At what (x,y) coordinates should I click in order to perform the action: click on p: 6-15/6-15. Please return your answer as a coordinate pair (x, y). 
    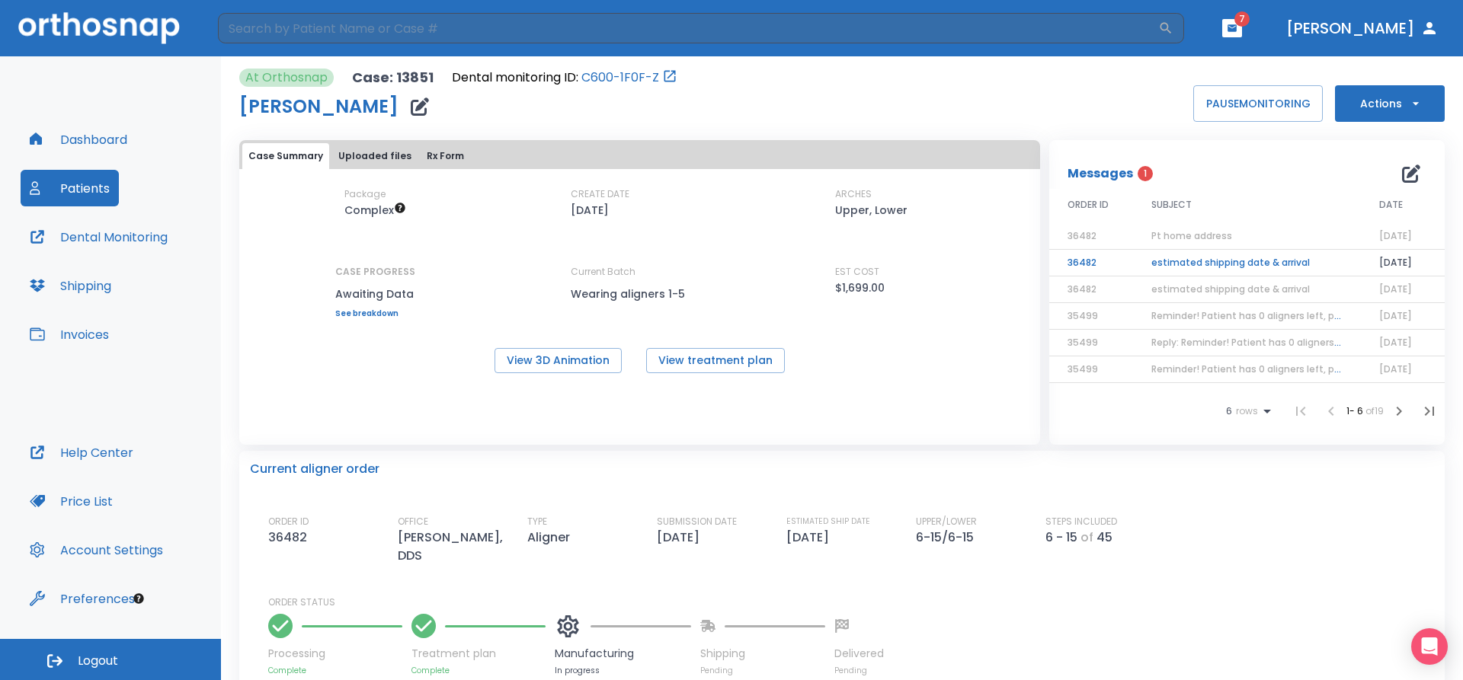
    Looking at the image, I should click on (948, 538).